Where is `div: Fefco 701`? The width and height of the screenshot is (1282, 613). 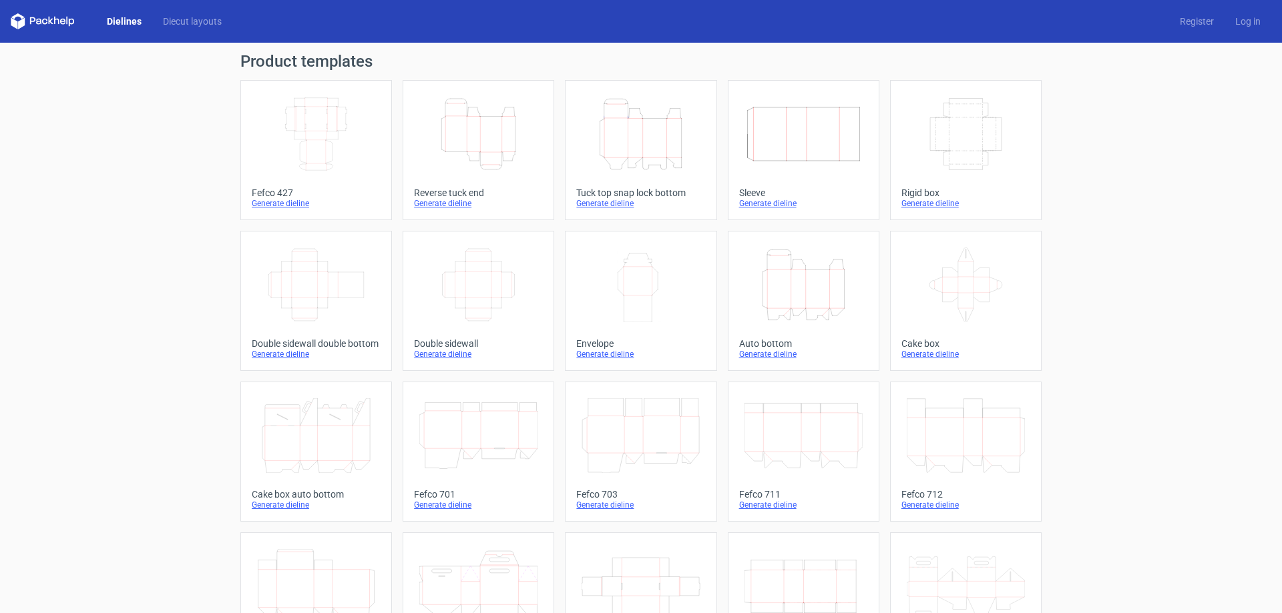 div: Fefco 701 is located at coordinates (478, 495).